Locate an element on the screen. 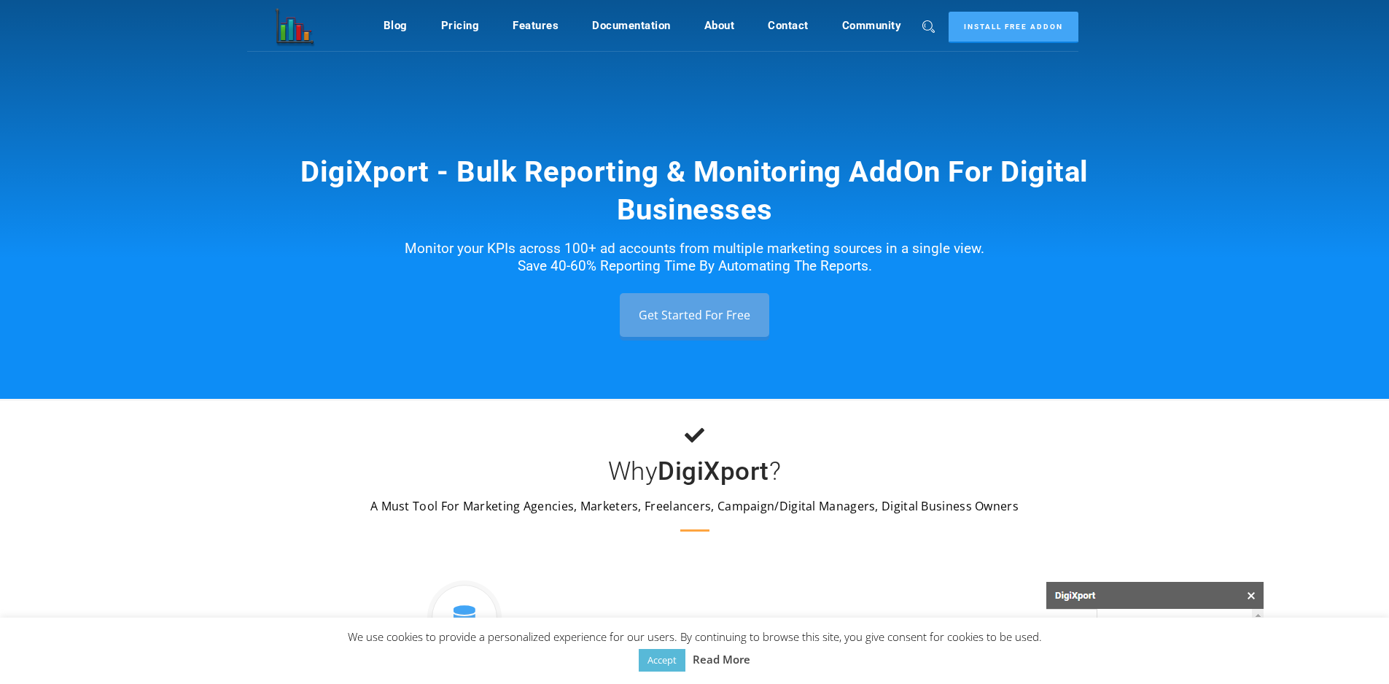 This screenshot has width=1389, height=684. b: DigiXport is located at coordinates (713, 471).